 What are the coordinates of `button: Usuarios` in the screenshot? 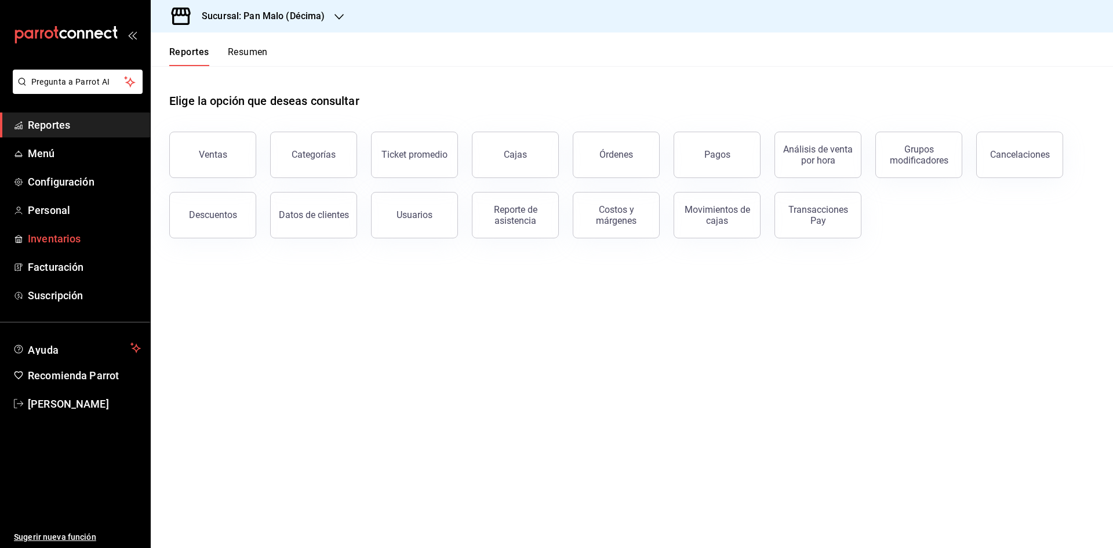 It's located at (415, 215).